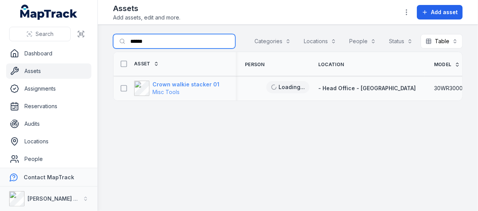  I want to click on span: Person, so click(255, 65).